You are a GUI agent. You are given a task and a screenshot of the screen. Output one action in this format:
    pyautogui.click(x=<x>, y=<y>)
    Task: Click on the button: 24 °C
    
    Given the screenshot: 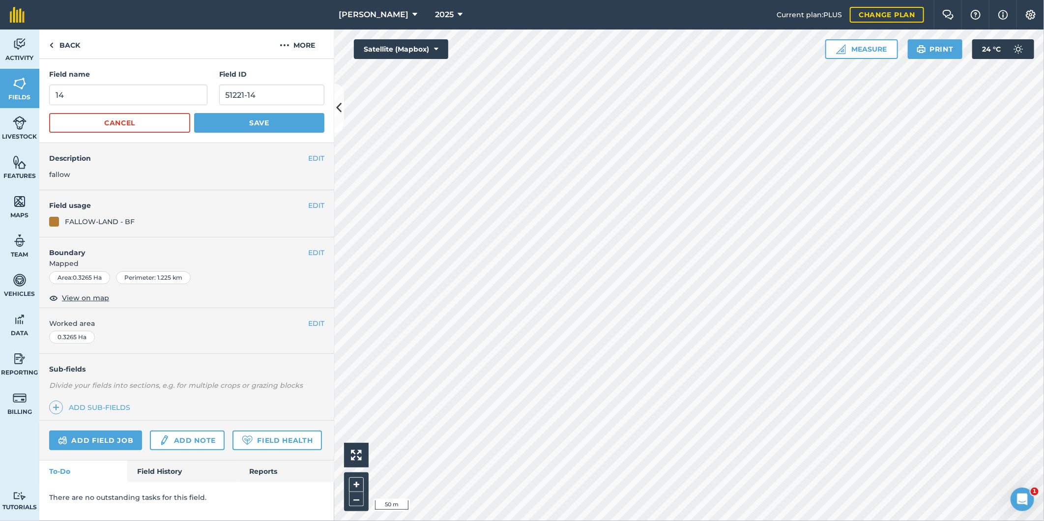 What is the action you would take?
    pyautogui.click(x=1003, y=49)
    